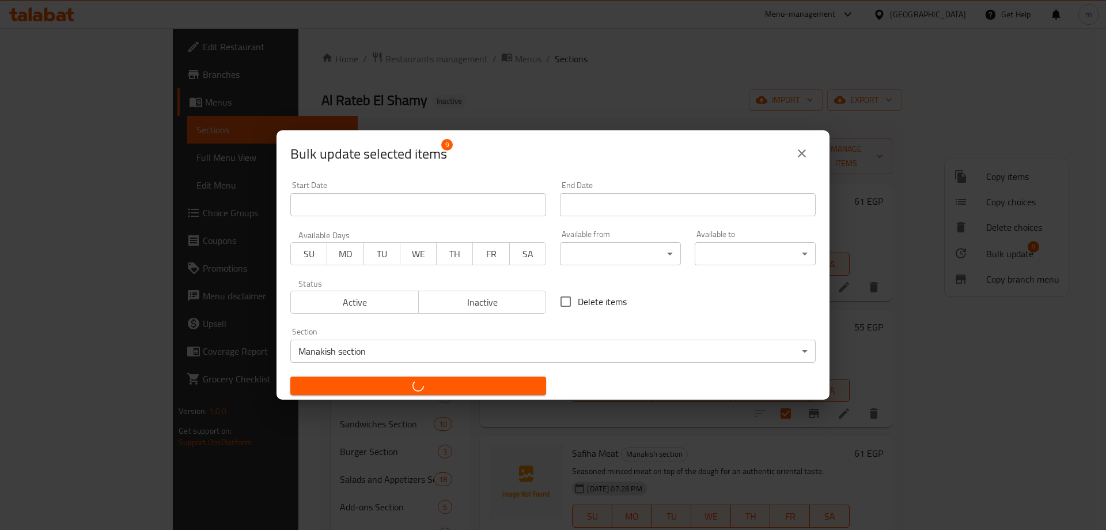 The width and height of the screenshot is (1106, 530). What do you see at coordinates (491, 254) in the screenshot?
I see `button: FR` at bounding box center [491, 254].